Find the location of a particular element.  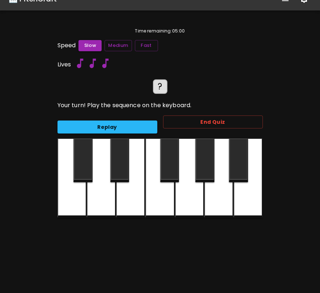

button: Fast is located at coordinates (146, 45).